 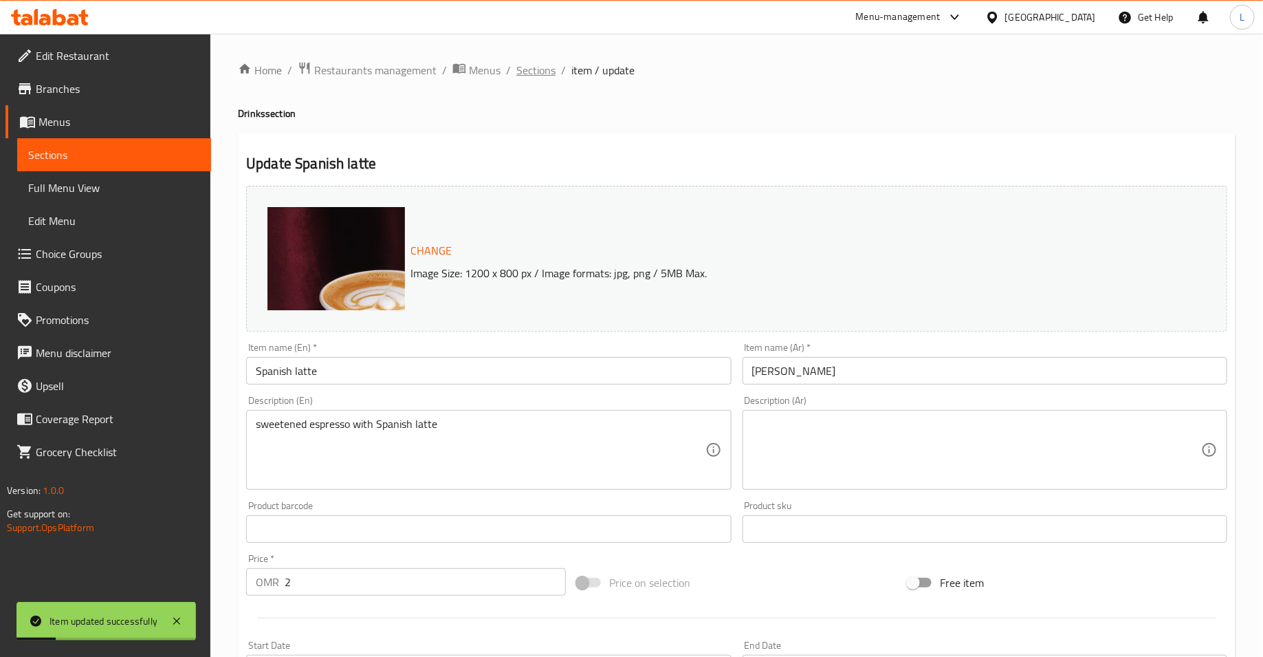 I want to click on a: Edit Menu, so click(x=114, y=221).